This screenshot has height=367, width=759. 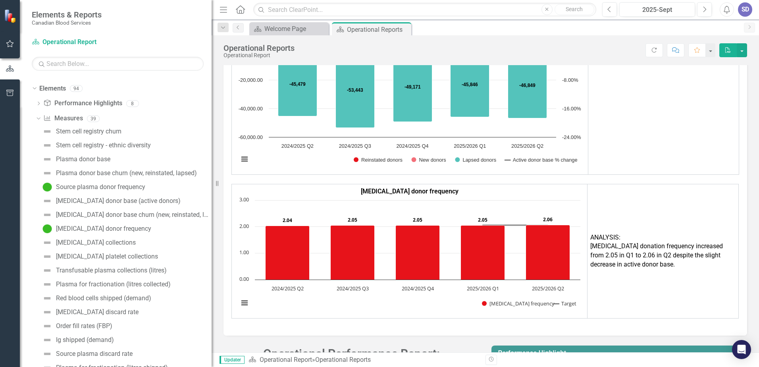 What do you see at coordinates (100, 187) in the screenshot?
I see `div: Source plasma donor frequency` at bounding box center [100, 187].